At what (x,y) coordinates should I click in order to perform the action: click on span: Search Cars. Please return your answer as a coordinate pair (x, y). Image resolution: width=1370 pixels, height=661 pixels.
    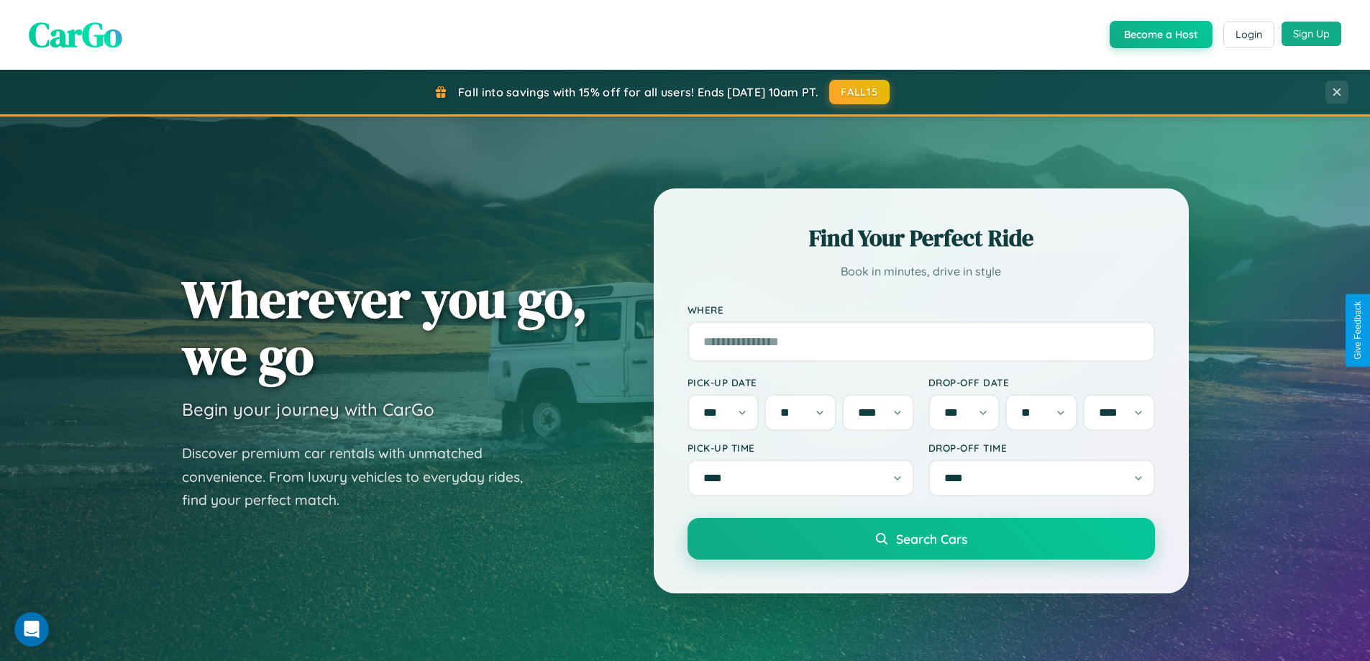
    Looking at the image, I should click on (932, 539).